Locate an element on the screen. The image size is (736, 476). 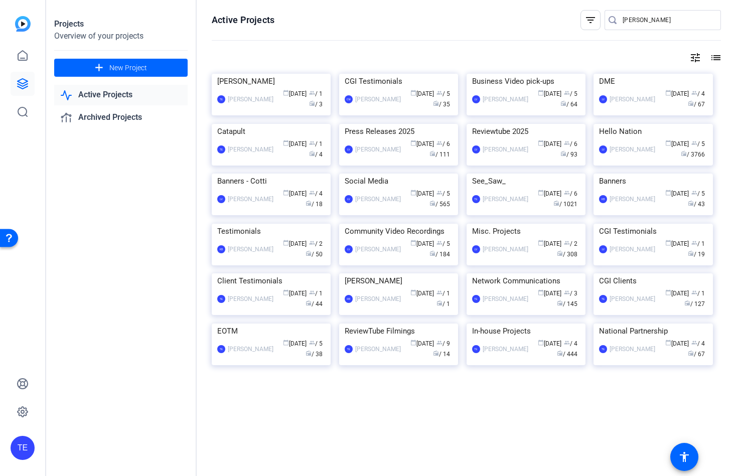
div: Social Media is located at coordinates (398, 181).